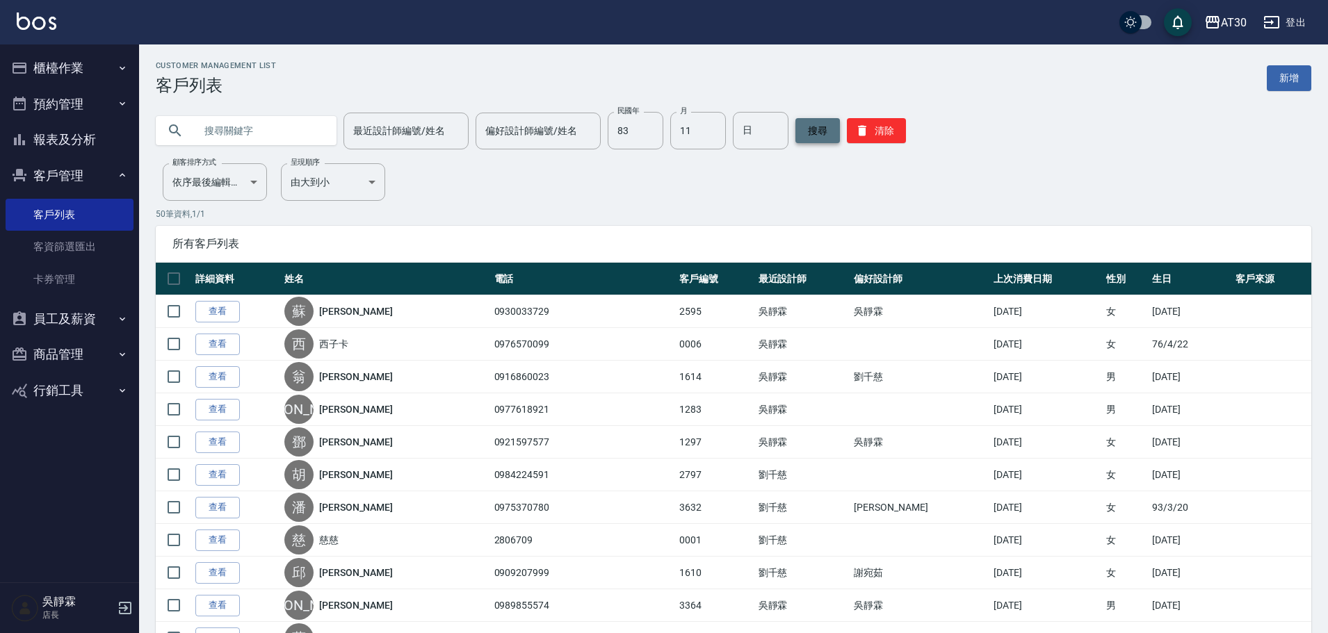  I want to click on td: 1614, so click(715, 377).